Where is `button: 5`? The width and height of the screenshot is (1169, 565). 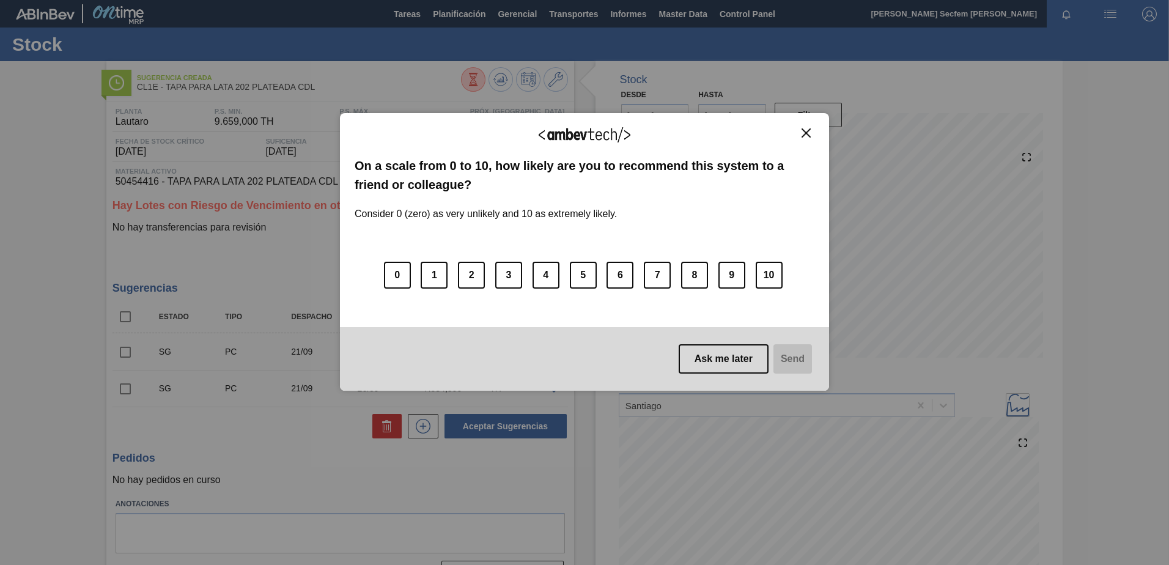 button: 5 is located at coordinates (583, 275).